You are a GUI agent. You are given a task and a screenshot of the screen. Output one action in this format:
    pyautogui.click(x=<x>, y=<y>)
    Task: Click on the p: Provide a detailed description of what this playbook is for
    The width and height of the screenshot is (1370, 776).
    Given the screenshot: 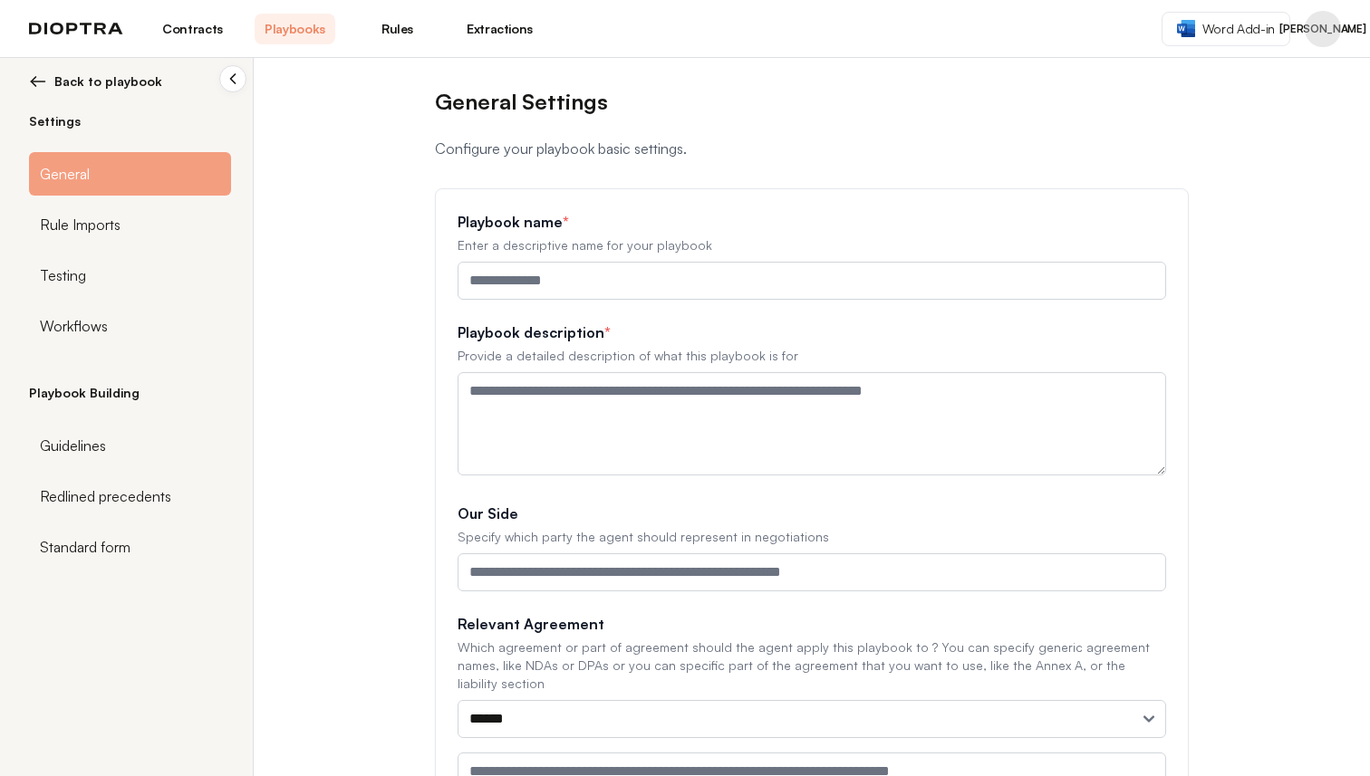 What is the action you would take?
    pyautogui.click(x=812, y=356)
    